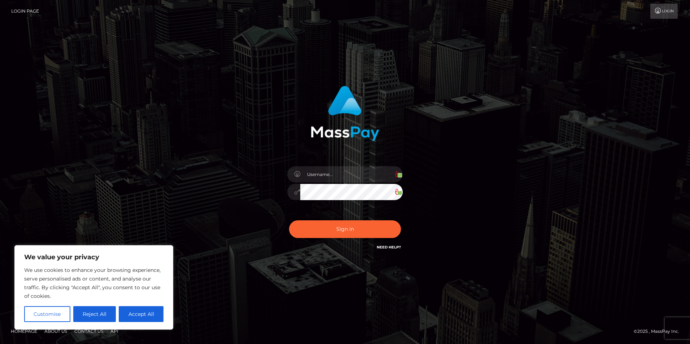 The width and height of the screenshot is (690, 344). Describe the element at coordinates (352, 174) in the screenshot. I see `input: Username...` at that location.